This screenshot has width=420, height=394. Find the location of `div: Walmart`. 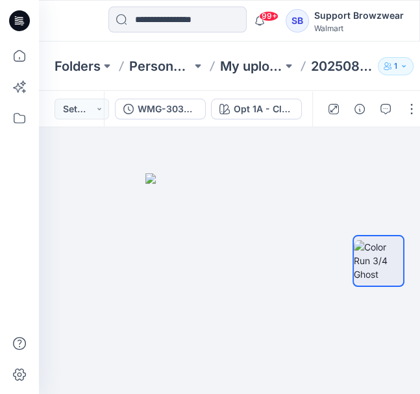

div: Walmart is located at coordinates (359, 28).